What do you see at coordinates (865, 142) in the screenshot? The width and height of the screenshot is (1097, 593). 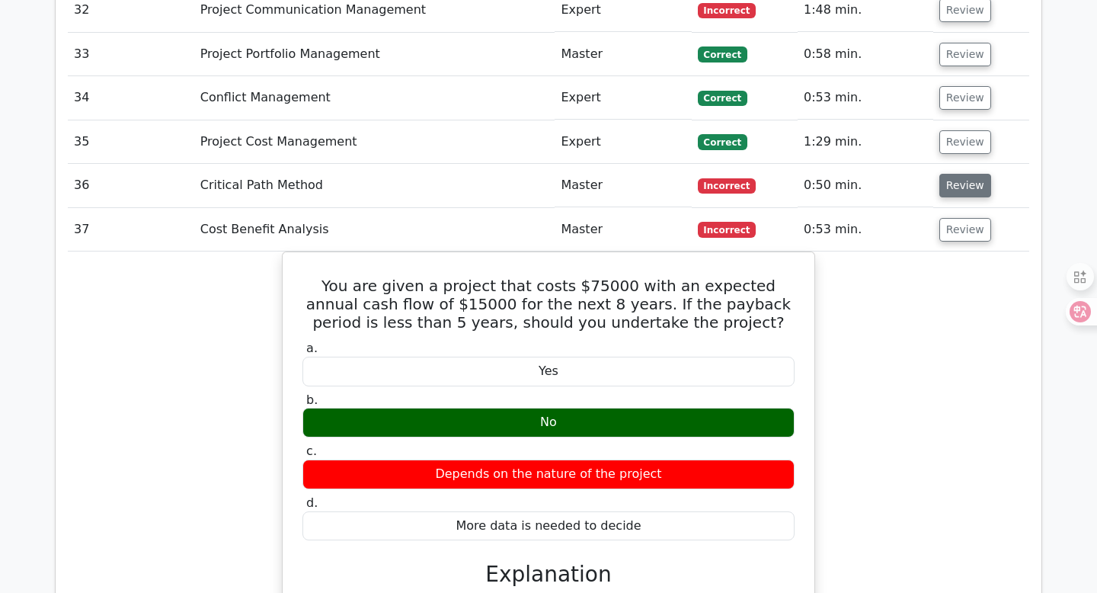 I see `td: 1:29 min.` at bounding box center [865, 142].